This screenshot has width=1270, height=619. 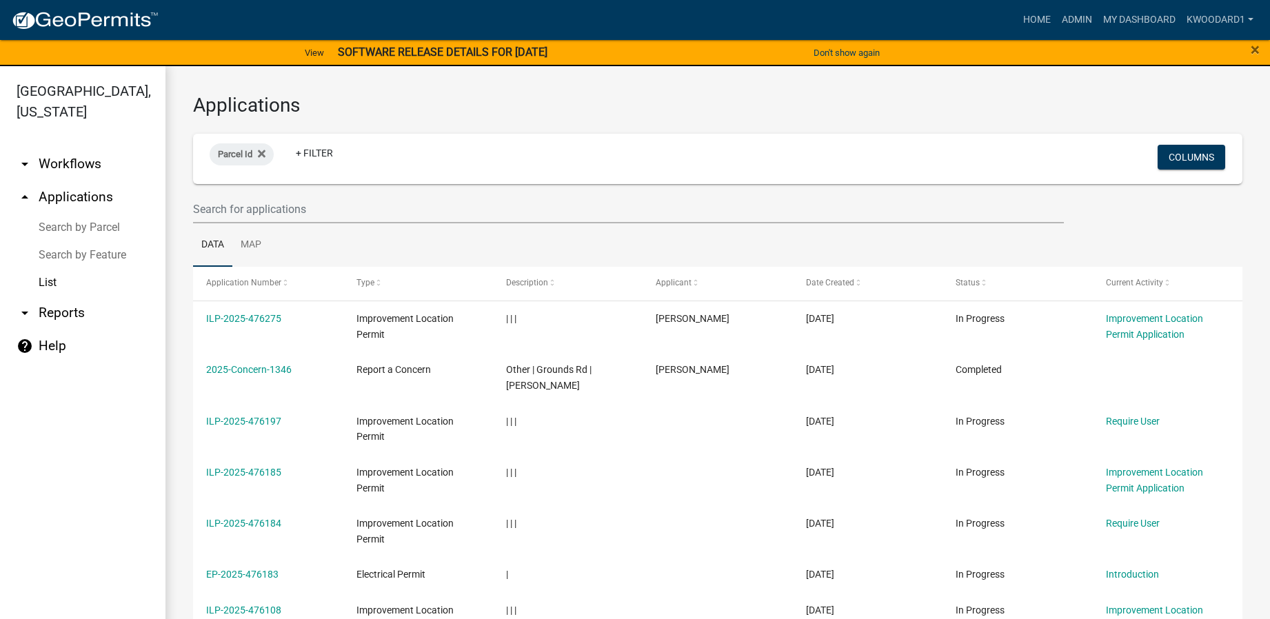 I want to click on a: Admin, so click(x=1077, y=20).